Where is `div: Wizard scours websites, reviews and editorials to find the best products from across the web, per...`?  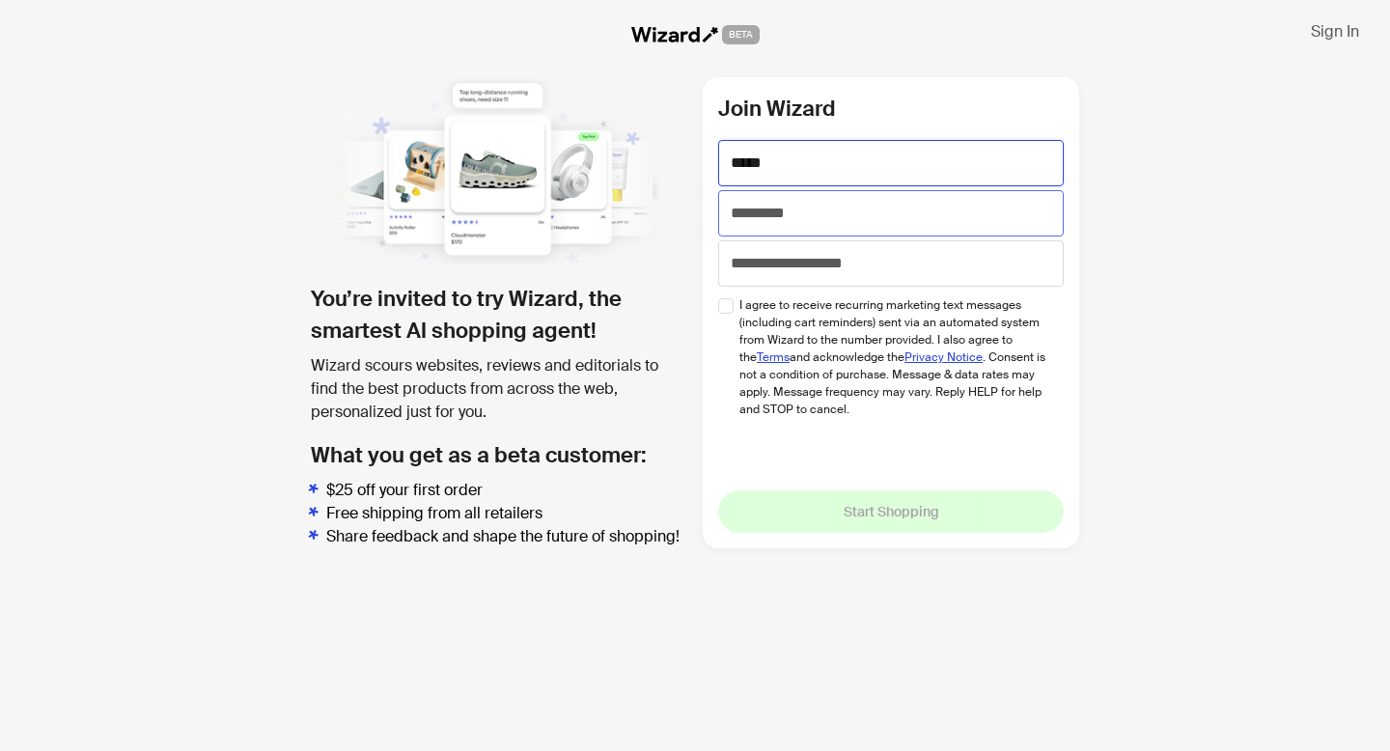 div: Wizard scours websites, reviews and editorials to find the best products from across the web, per... is located at coordinates (499, 389).